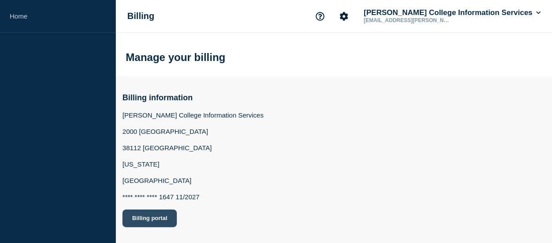 The image size is (552, 243). Describe the element at coordinates (176, 57) in the screenshot. I see `h1: Manage your billing` at that location.